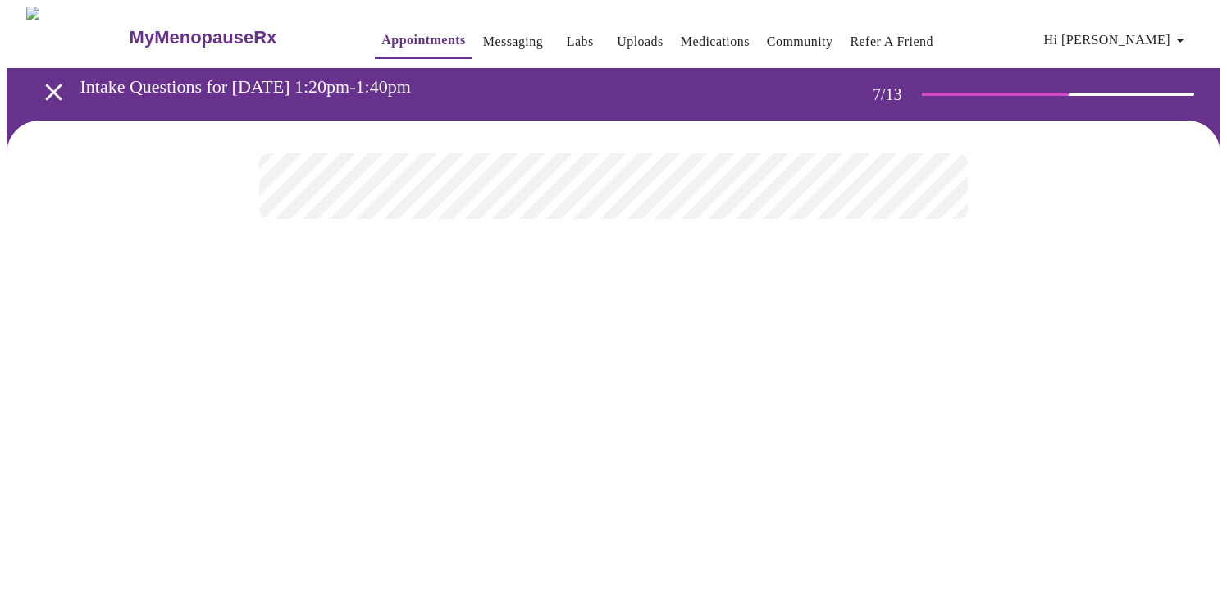 This screenshot has height=602, width=1227. What do you see at coordinates (891, 42) in the screenshot?
I see `button: Refer a Friend` at bounding box center [891, 42].